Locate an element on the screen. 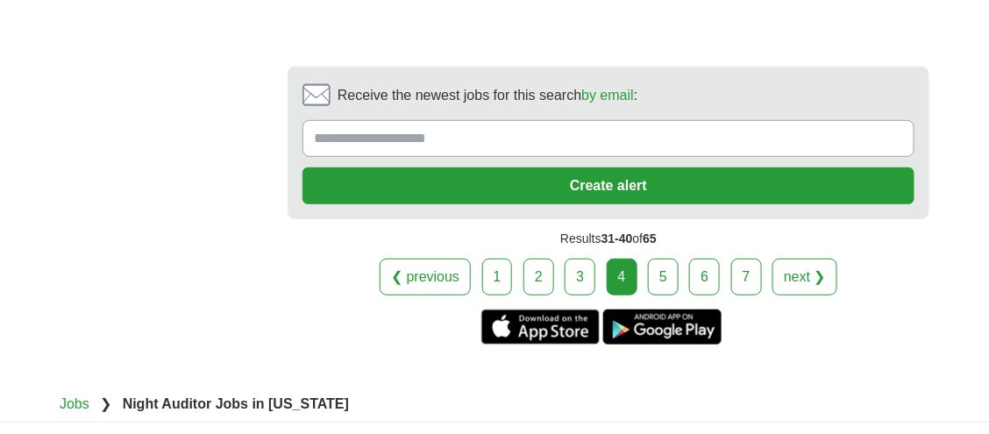 The width and height of the screenshot is (989, 434). button: Create alert is located at coordinates (609, 186).